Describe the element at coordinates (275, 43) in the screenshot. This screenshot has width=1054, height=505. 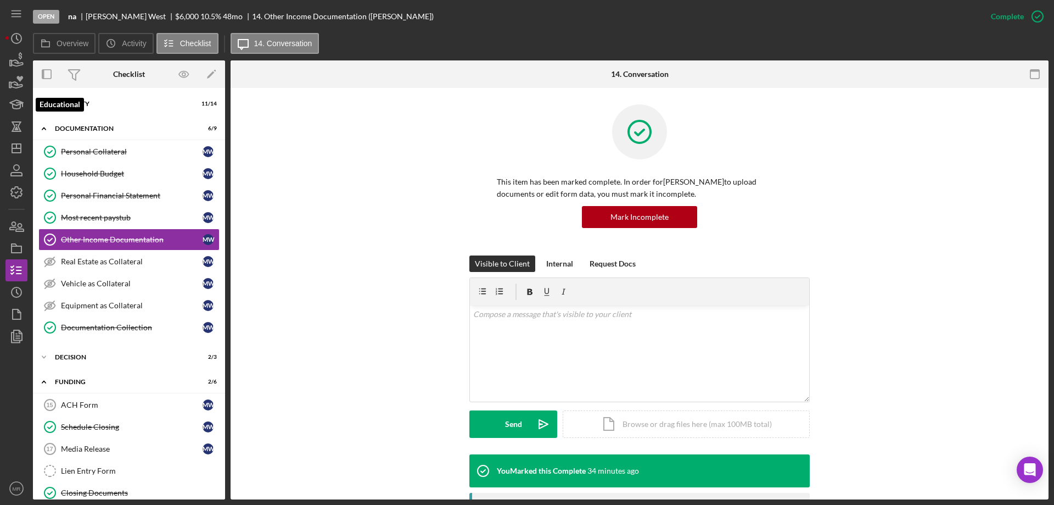
I see `button: 14. Conversation` at that location.